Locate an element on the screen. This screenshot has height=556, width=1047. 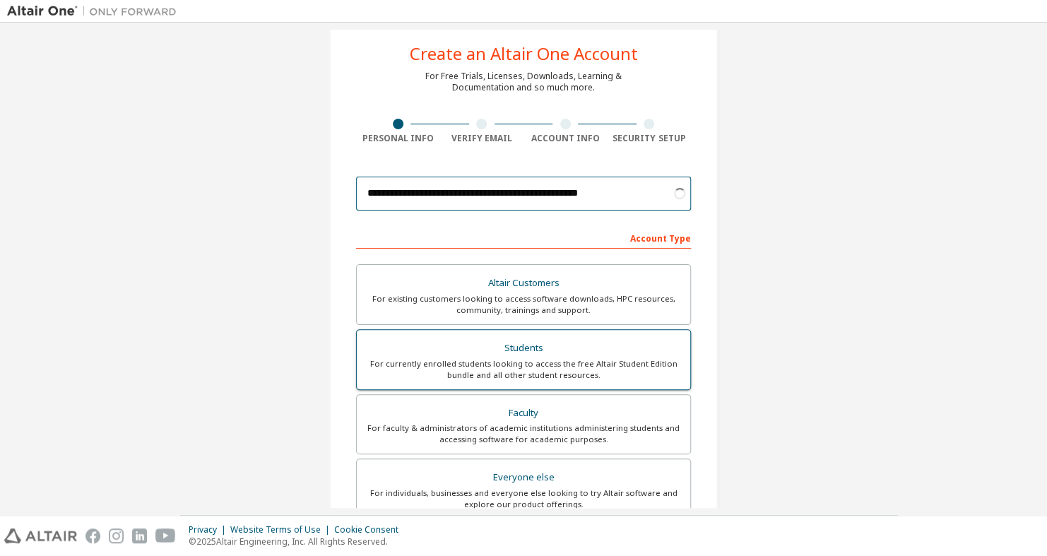
div: Everyone else is located at coordinates (524, 478).